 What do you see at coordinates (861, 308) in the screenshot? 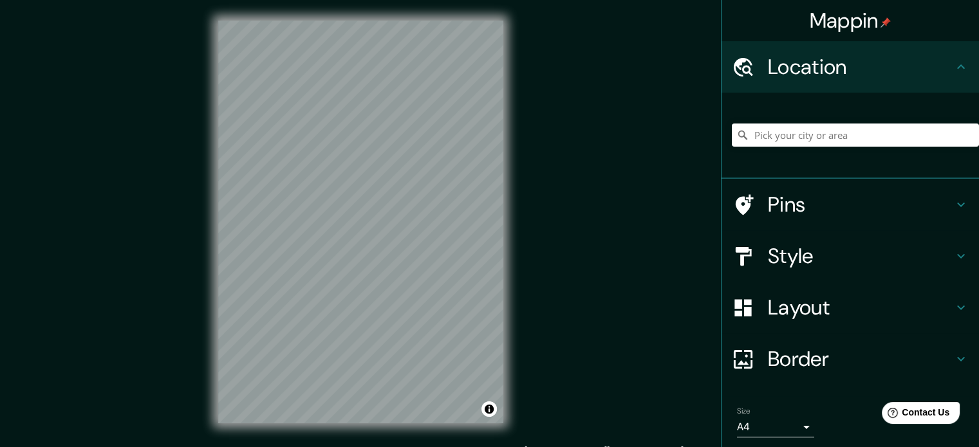
I see `h4: Layout` at bounding box center [861, 308].